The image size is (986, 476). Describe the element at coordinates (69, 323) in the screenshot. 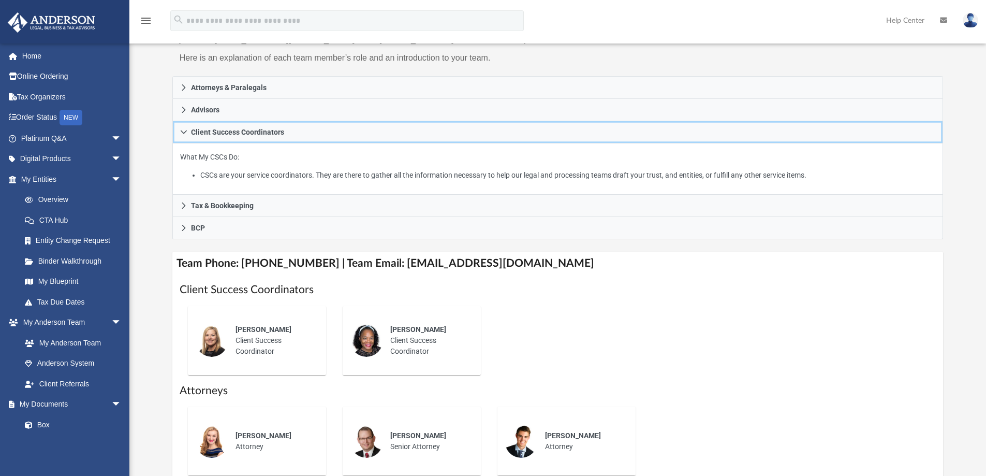

I see `a: My Anderson Teamarrow_drop_down` at that location.